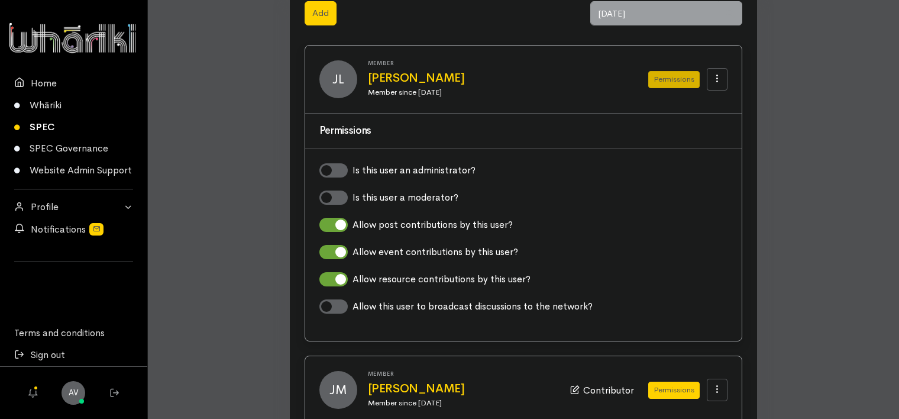 The image size is (899, 419). What do you see at coordinates (73, 393) in the screenshot?
I see `a: AV` at bounding box center [73, 393].